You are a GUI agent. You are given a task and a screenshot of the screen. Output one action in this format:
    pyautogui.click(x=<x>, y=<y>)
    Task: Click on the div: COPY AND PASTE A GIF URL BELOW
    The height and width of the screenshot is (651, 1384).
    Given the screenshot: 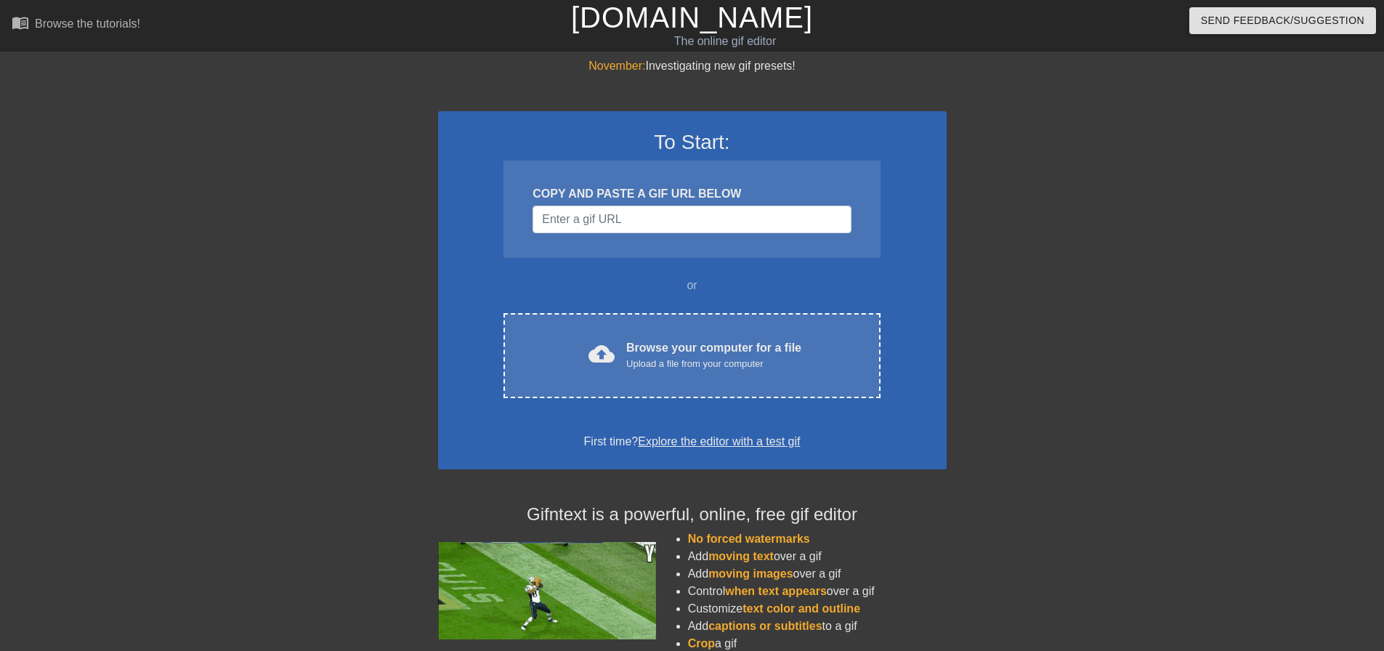 What is the action you would take?
    pyautogui.click(x=692, y=194)
    